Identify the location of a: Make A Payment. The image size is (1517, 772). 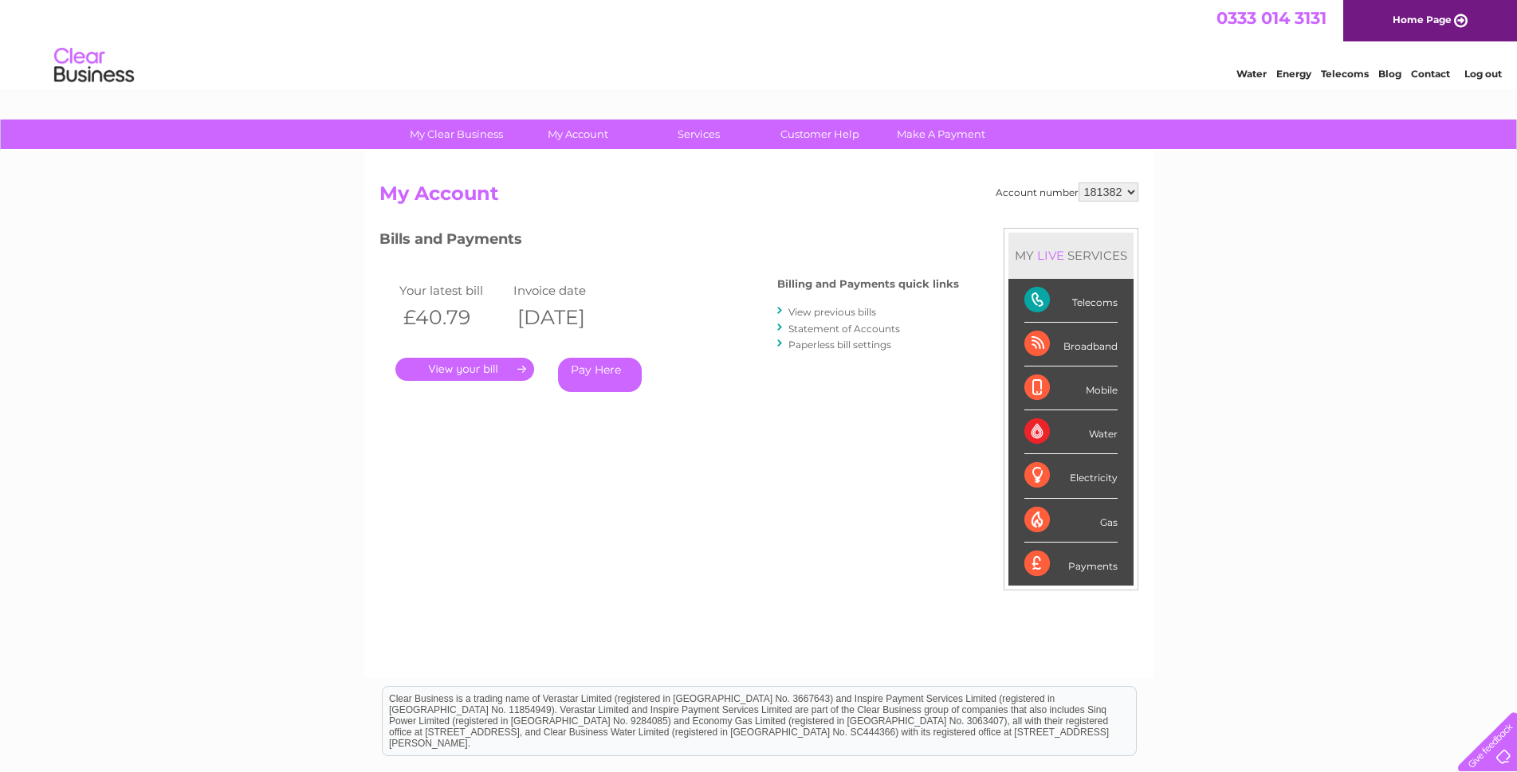
(941, 134).